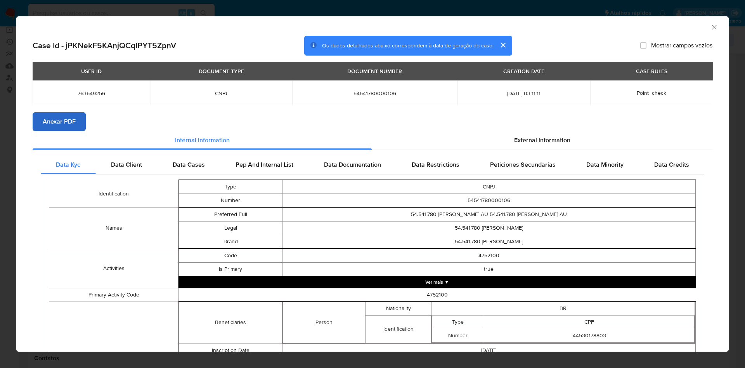 This screenshot has width=745, height=368. Describe the element at coordinates (489, 200) in the screenshot. I see `td: 54541780000106` at that location.